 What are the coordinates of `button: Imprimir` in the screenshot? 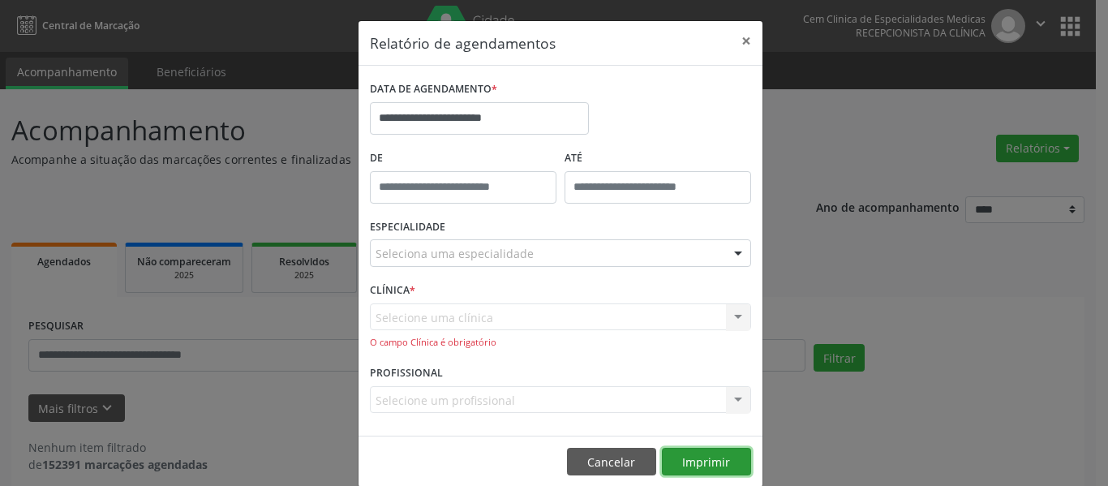 It's located at (707, 462).